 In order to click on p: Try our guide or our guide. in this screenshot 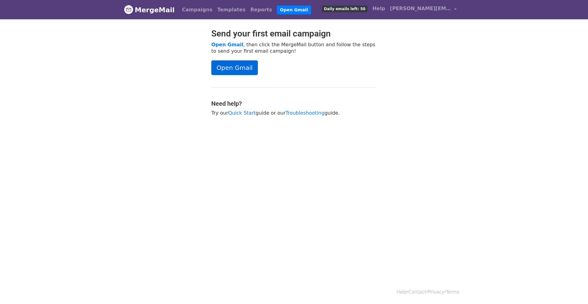, I will do `click(294, 113)`.